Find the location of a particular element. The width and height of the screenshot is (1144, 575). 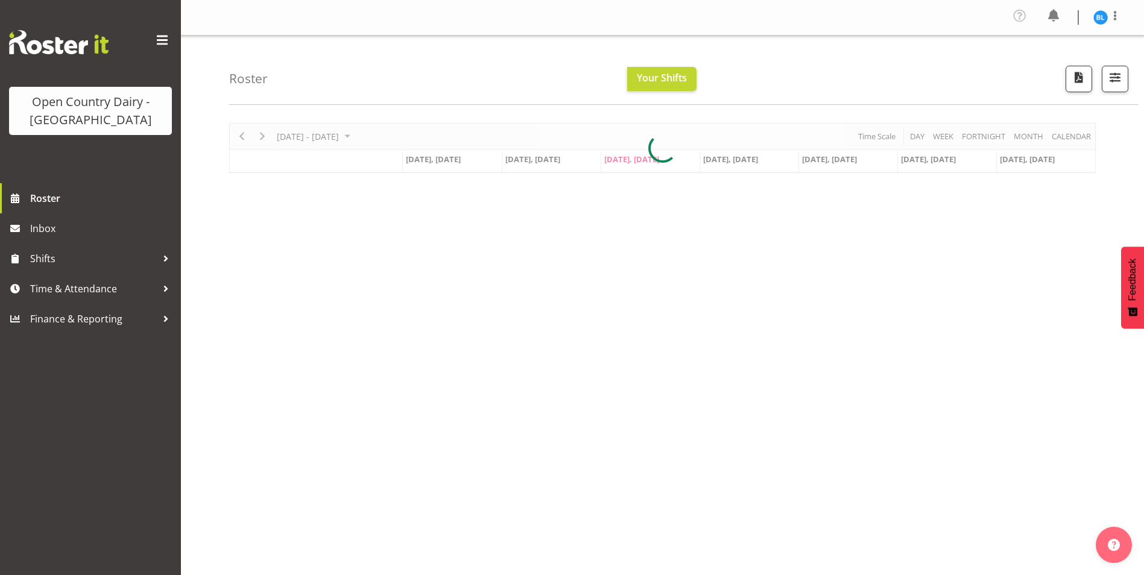

img: Rosterit website logo is located at coordinates (59, 42).